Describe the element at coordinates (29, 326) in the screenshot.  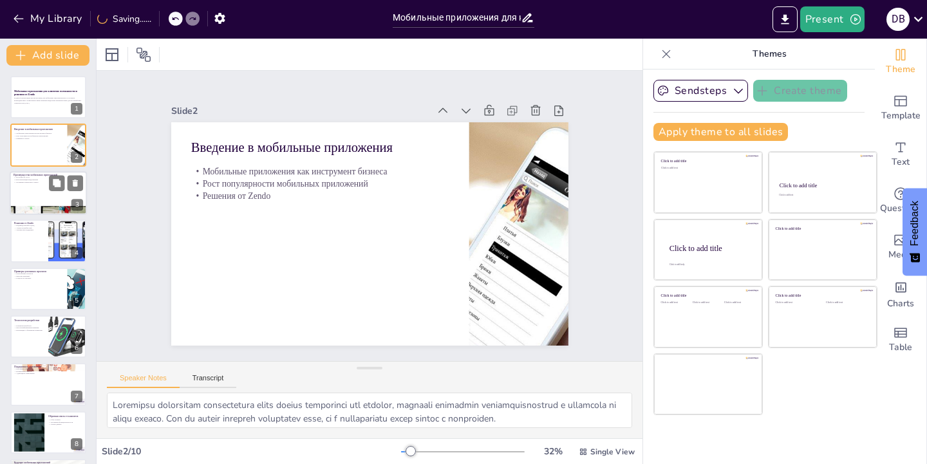
I see `p: Нативная разработка` at that location.